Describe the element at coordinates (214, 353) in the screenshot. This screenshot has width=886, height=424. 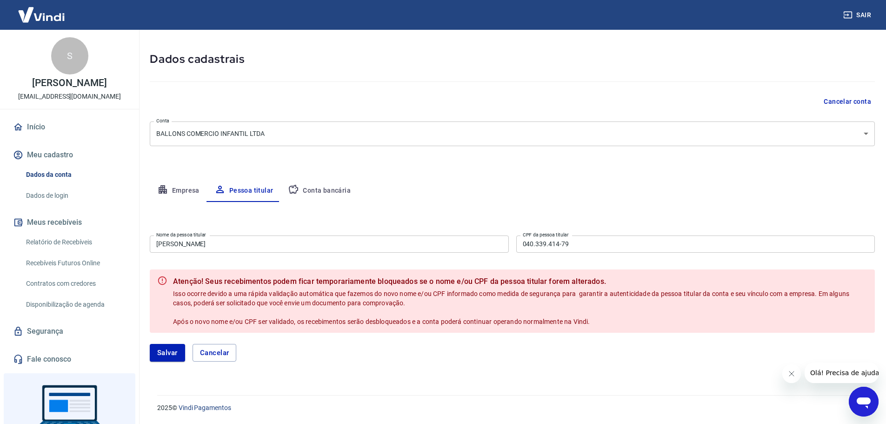
I see `button: Cancelar` at that location.